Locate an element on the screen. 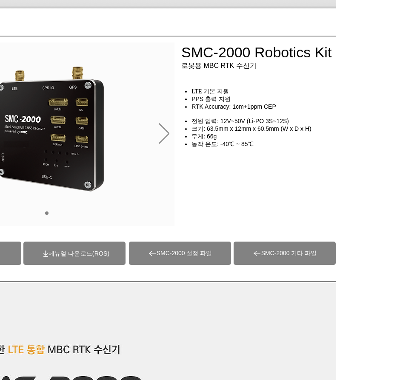 The width and height of the screenshot is (397, 380). a: (ROS)메뉴얼 다운로드 is located at coordinates (79, 254).